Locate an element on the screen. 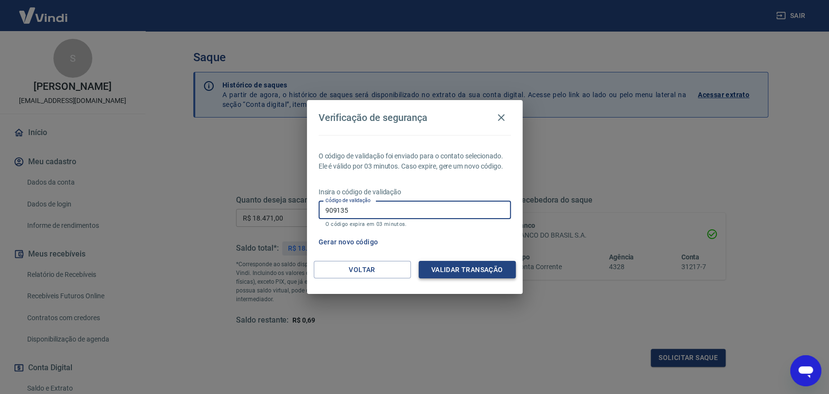 The height and width of the screenshot is (394, 829). p: O código de validação foi enviado para o contato selecionado. Ele é válido por 03 minutos. Caso e... is located at coordinates (415, 161).